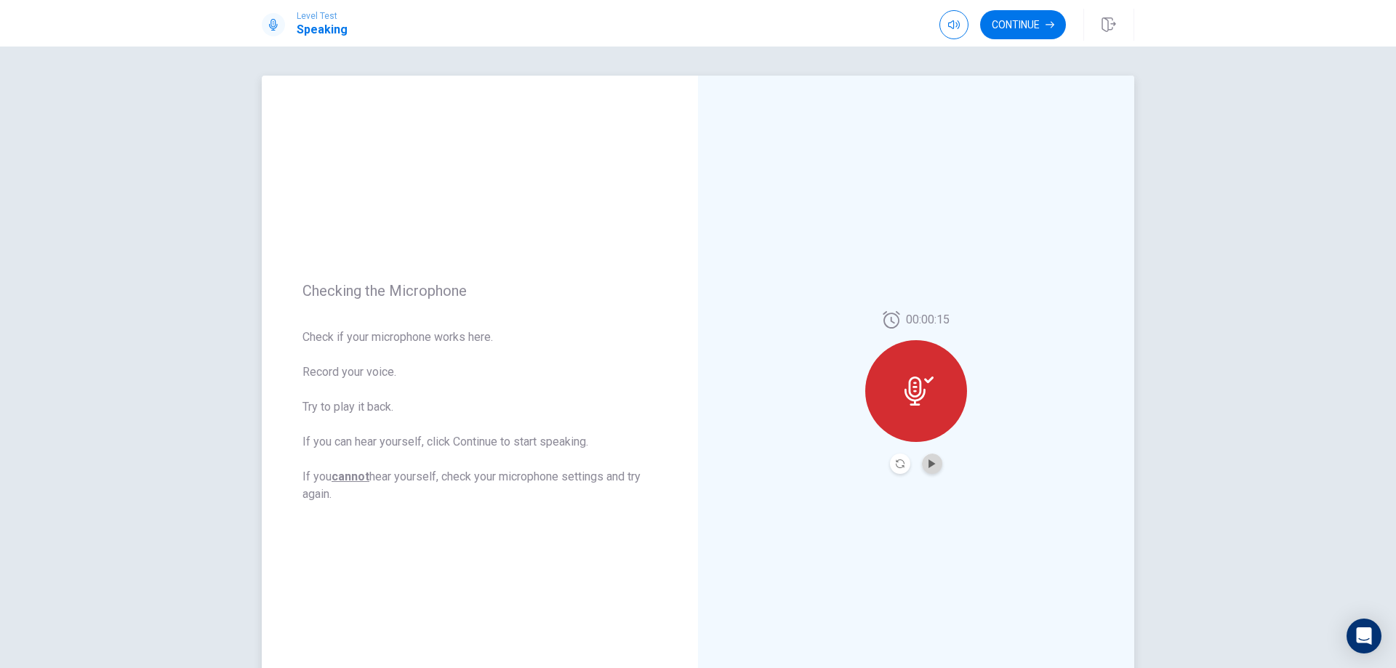 The width and height of the screenshot is (1396, 668). What do you see at coordinates (932, 464) in the screenshot?
I see `button: Play Audio` at bounding box center [932, 464].